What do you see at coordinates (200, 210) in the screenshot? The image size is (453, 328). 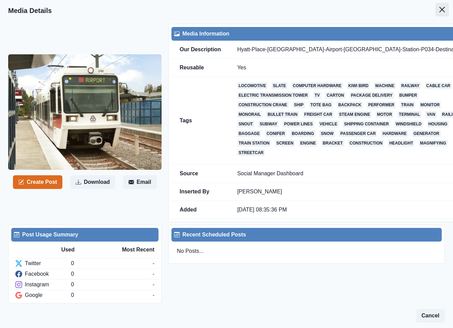 I see `td: Added` at bounding box center [200, 210].